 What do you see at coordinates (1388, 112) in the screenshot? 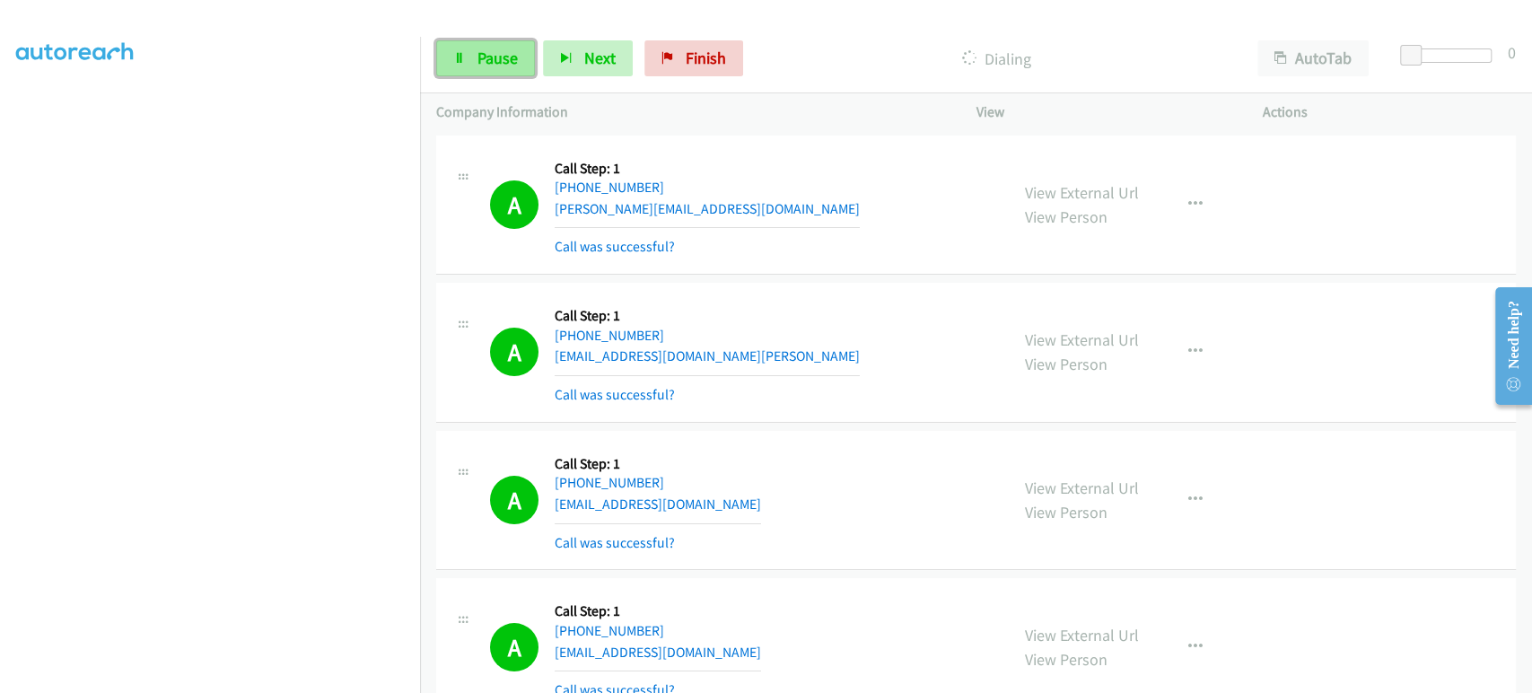
I see `p: Actions` at bounding box center [1388, 112].